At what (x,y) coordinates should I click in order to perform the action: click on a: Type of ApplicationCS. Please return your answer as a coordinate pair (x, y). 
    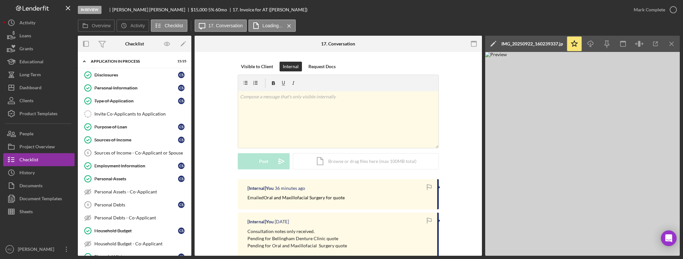
    Looking at the image, I should click on (135, 101).